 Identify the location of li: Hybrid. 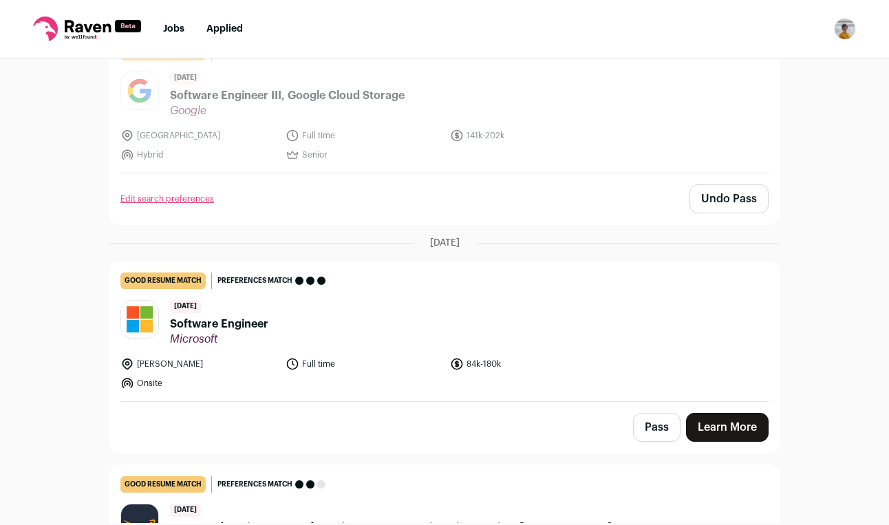
(199, 155).